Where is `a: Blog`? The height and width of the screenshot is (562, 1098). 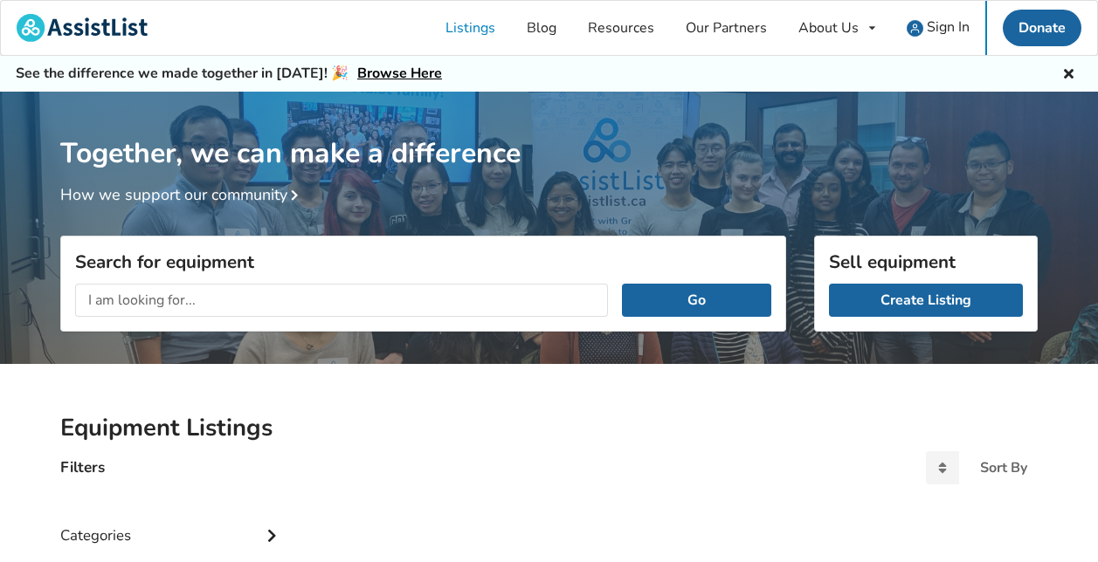
a: Blog is located at coordinates (541, 28).